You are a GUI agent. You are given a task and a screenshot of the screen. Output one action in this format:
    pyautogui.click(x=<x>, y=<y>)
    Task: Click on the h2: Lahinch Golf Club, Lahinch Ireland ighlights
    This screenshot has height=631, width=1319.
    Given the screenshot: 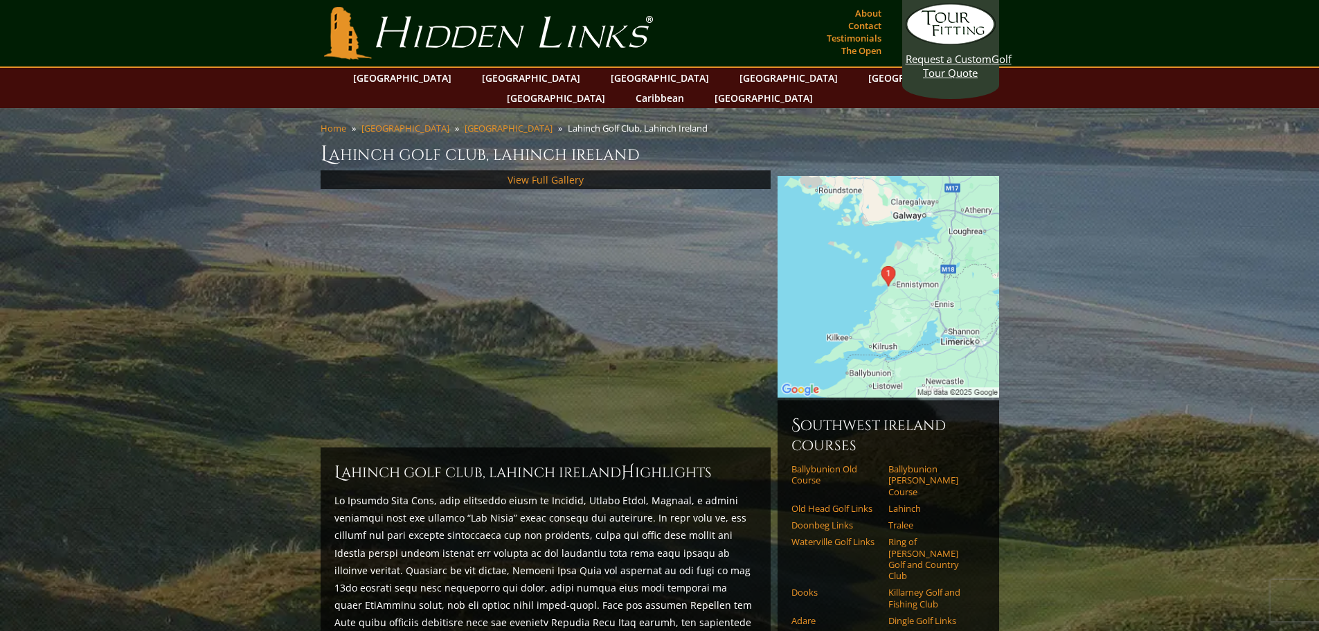 What is the action you would take?
    pyautogui.click(x=546, y=472)
    